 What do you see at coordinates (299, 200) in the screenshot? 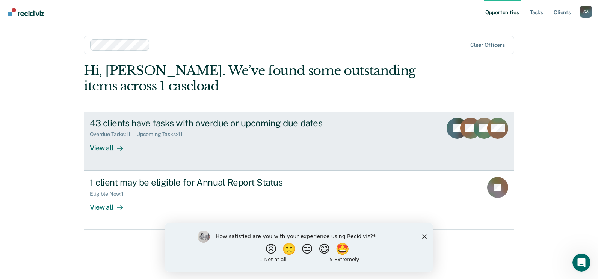
I see `a: 1 client may be eligible for Annual Report StatusEligible Now:1View all` at bounding box center [299, 200].